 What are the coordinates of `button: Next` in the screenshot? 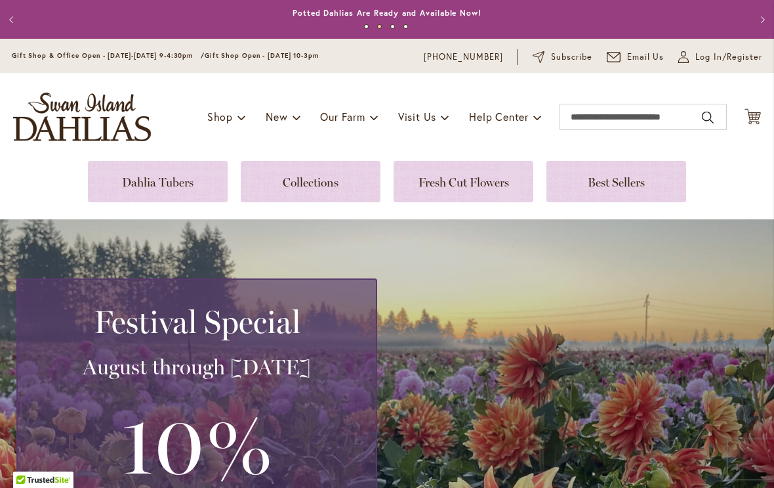 It's located at (761, 20).